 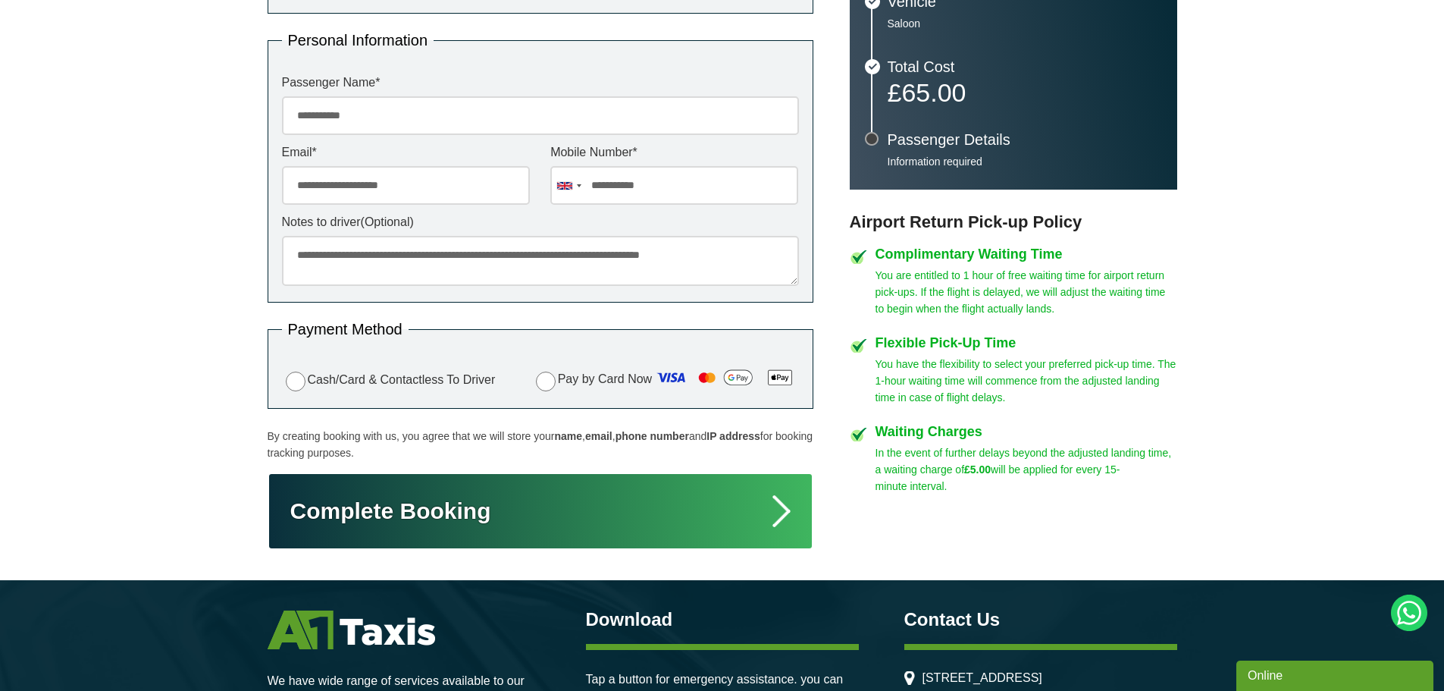 I want to click on label: Pay by Card Now, so click(x=666, y=380).